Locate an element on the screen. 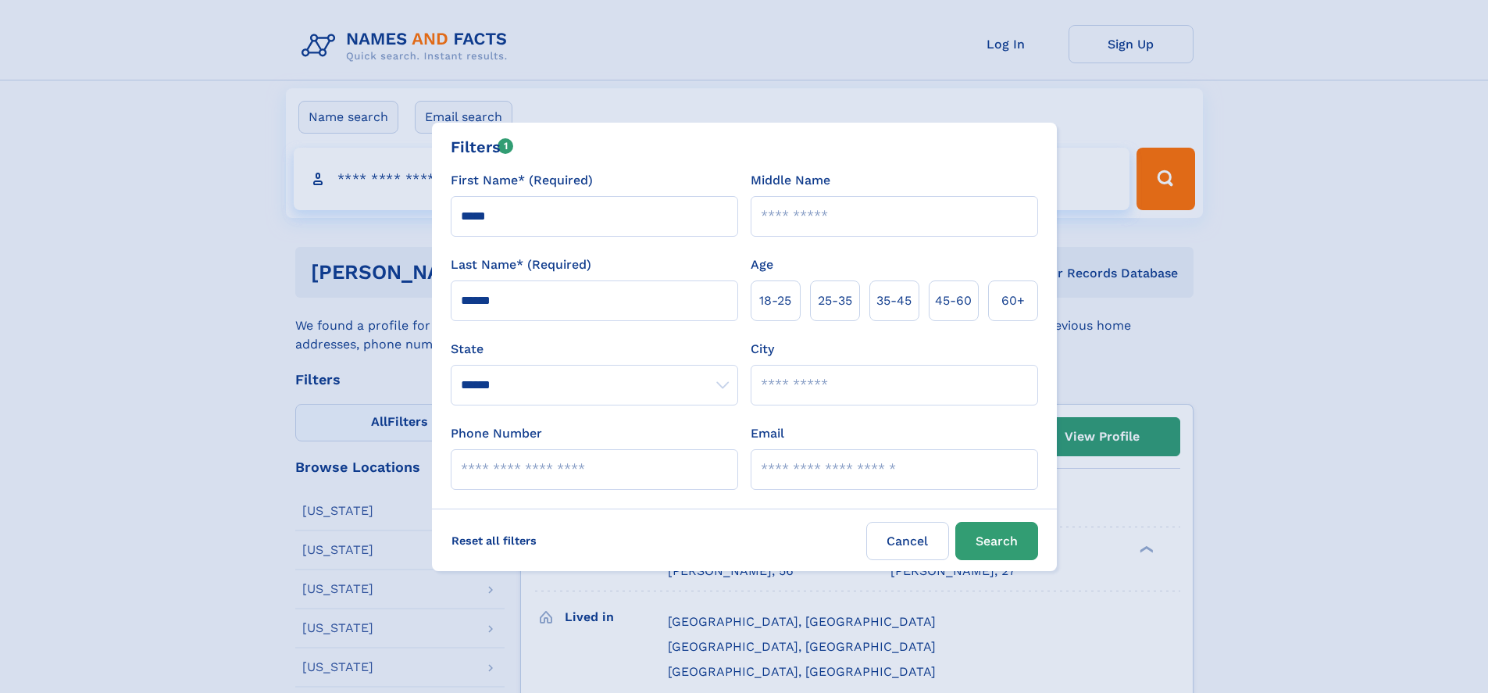 This screenshot has height=693, width=1488. label: Reset all filters is located at coordinates (494, 540).